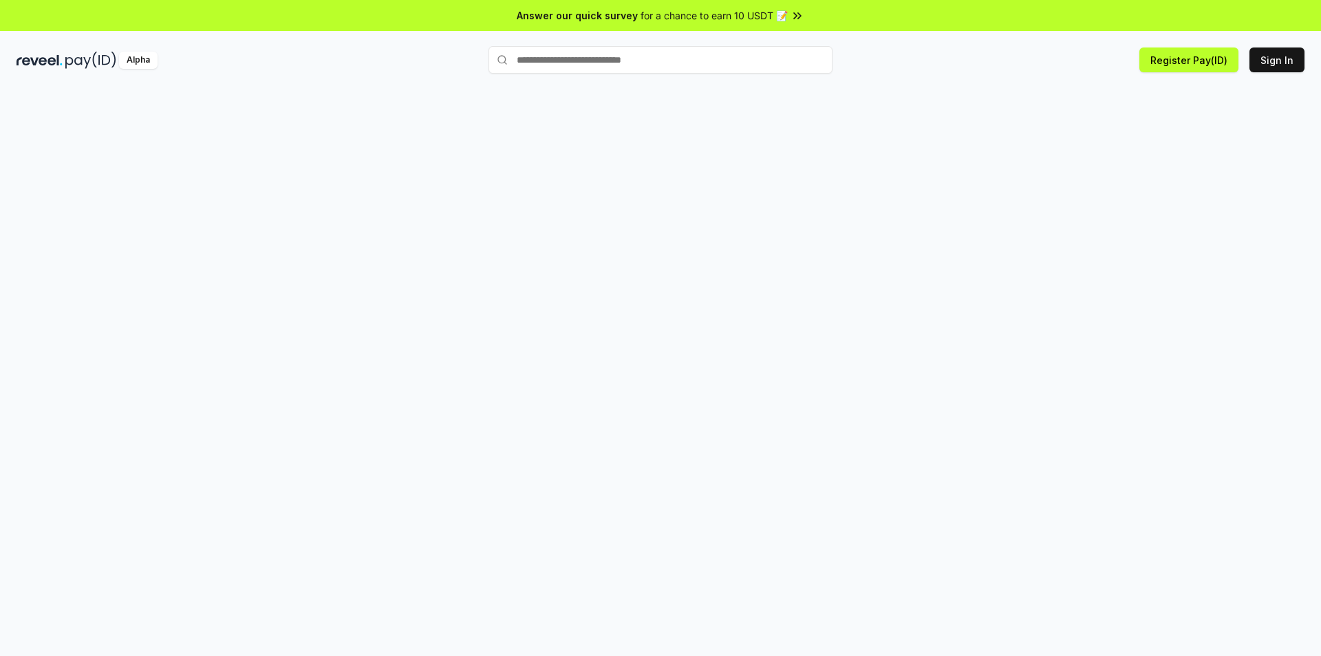  I want to click on img: pay_id, so click(91, 60).